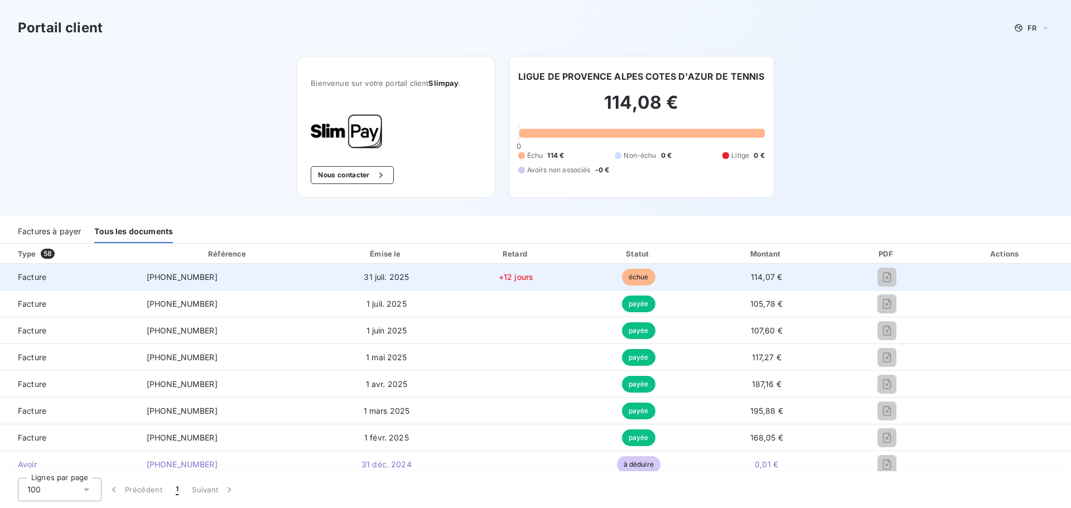  I want to click on span: FR, so click(1032, 28).